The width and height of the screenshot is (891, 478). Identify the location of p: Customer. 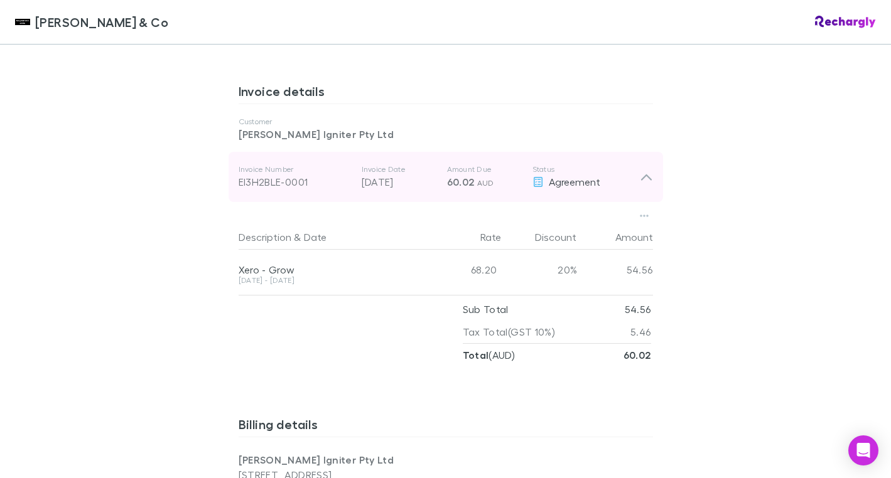
(446, 122).